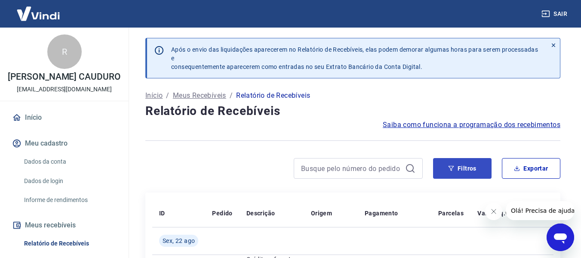 This screenshot has width=581, height=258. I want to click on p: Parcelas, so click(451, 213).